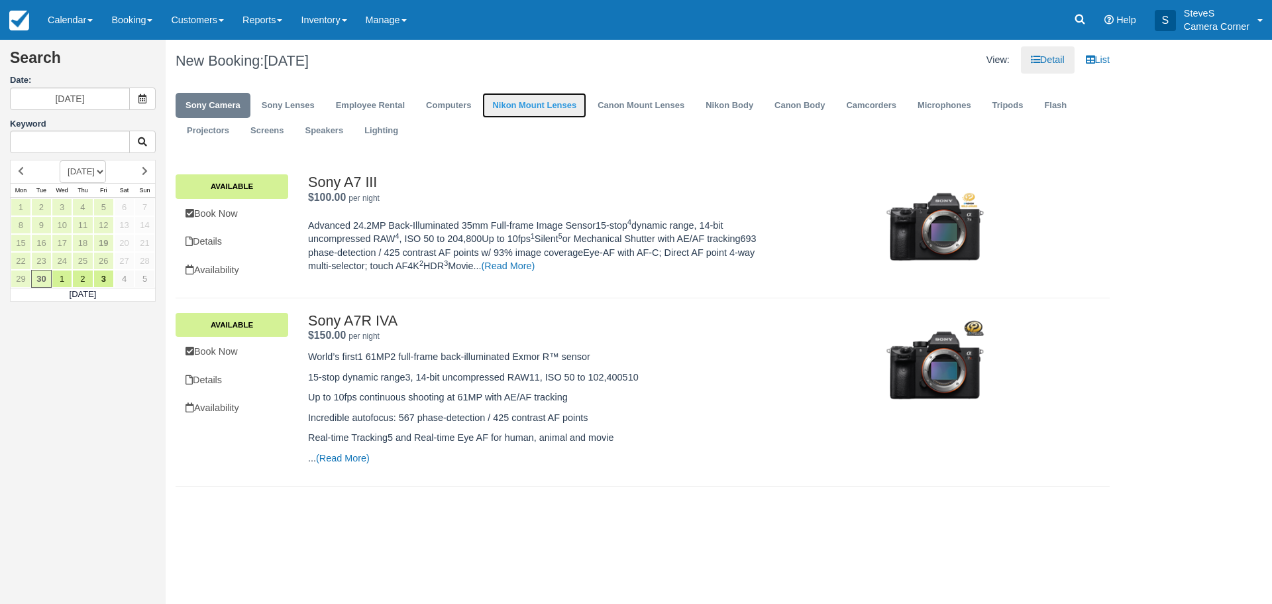 This screenshot has height=604, width=1272. Describe the element at coordinates (82, 260) in the screenshot. I see `a: 25` at that location.